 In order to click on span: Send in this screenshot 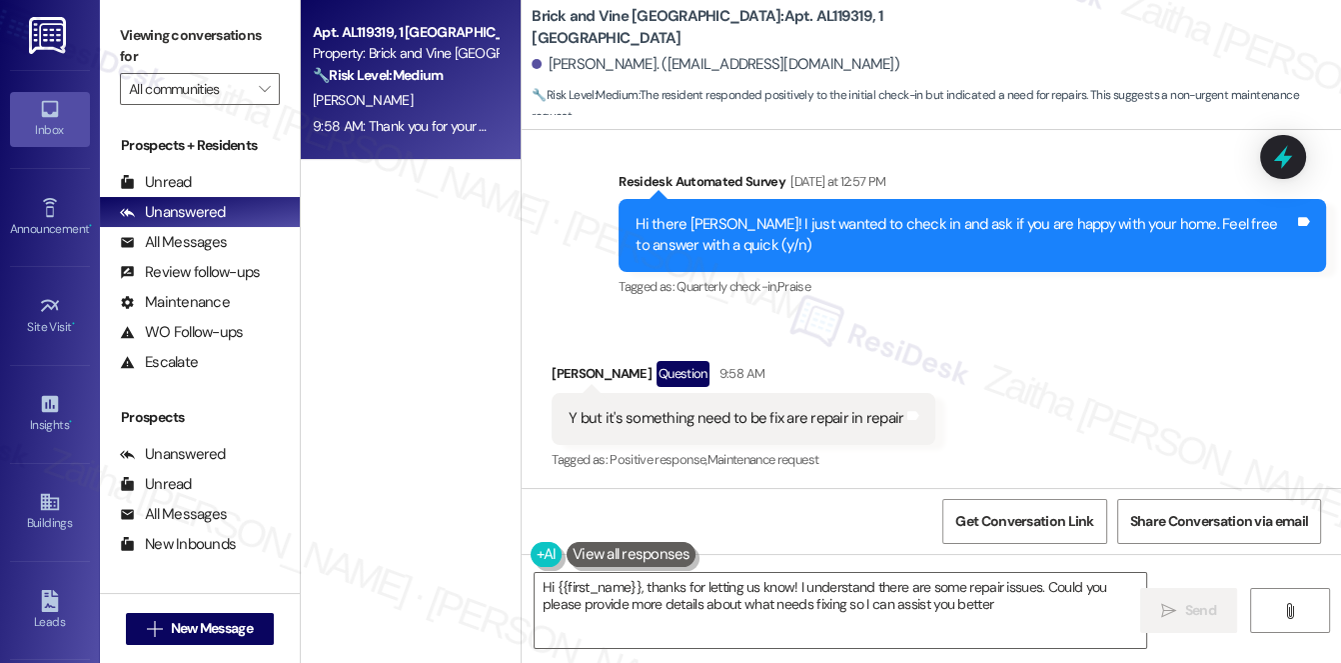, I will do `click(1200, 610)`.